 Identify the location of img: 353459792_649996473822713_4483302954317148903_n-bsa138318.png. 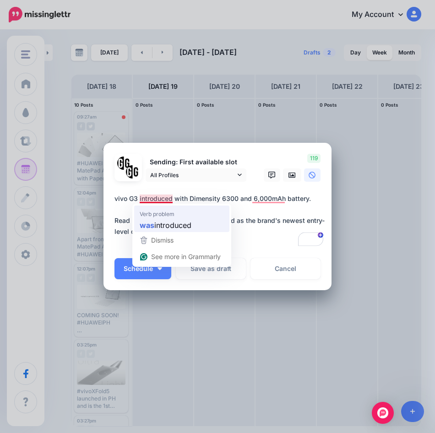
(124, 163).